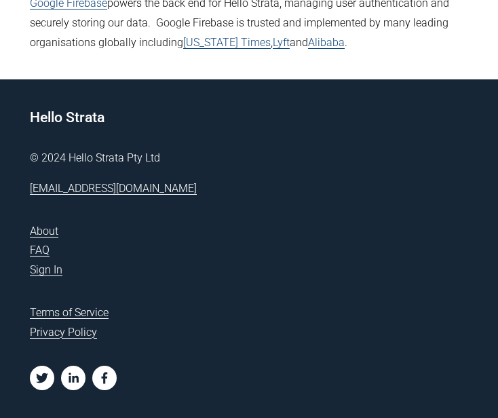  I want to click on a: Lyft, so click(281, 42).